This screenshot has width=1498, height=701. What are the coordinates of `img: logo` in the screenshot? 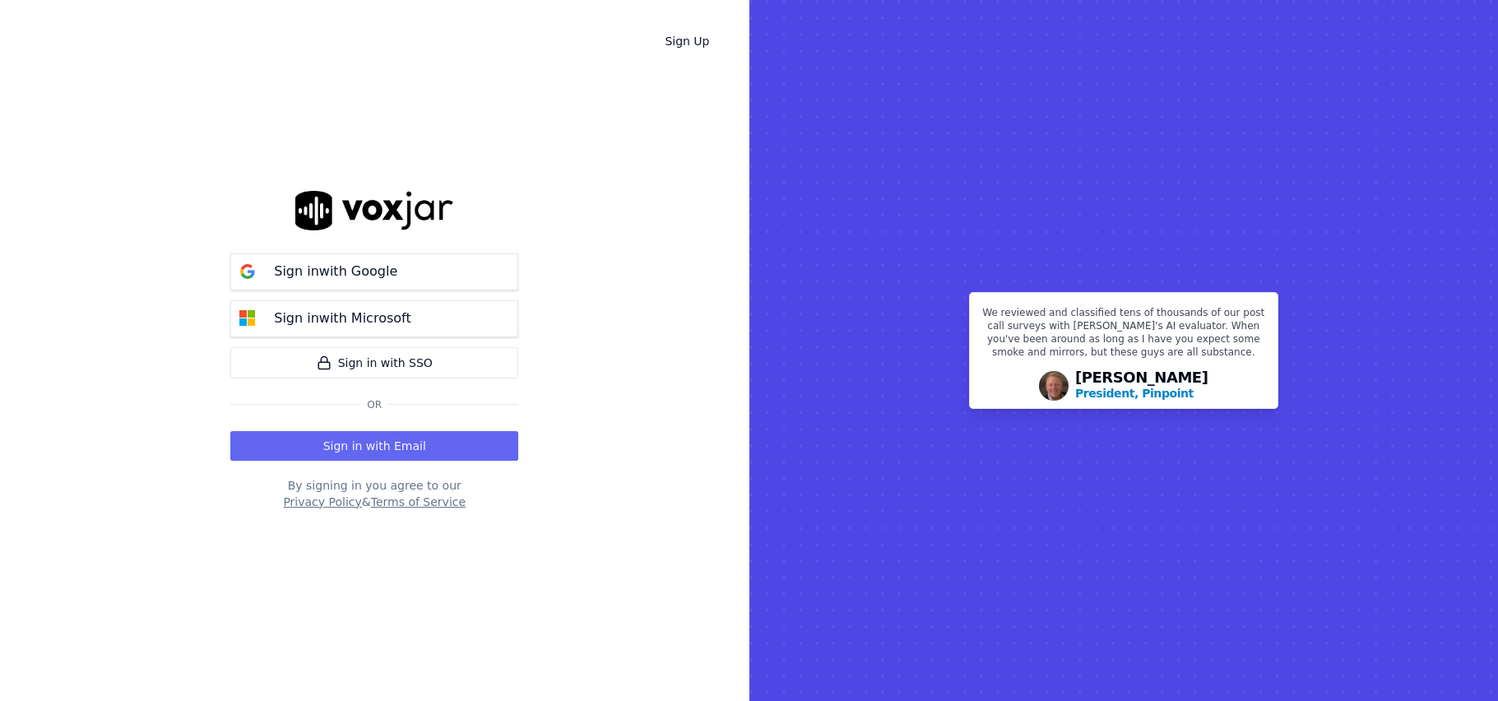 It's located at (374, 210).